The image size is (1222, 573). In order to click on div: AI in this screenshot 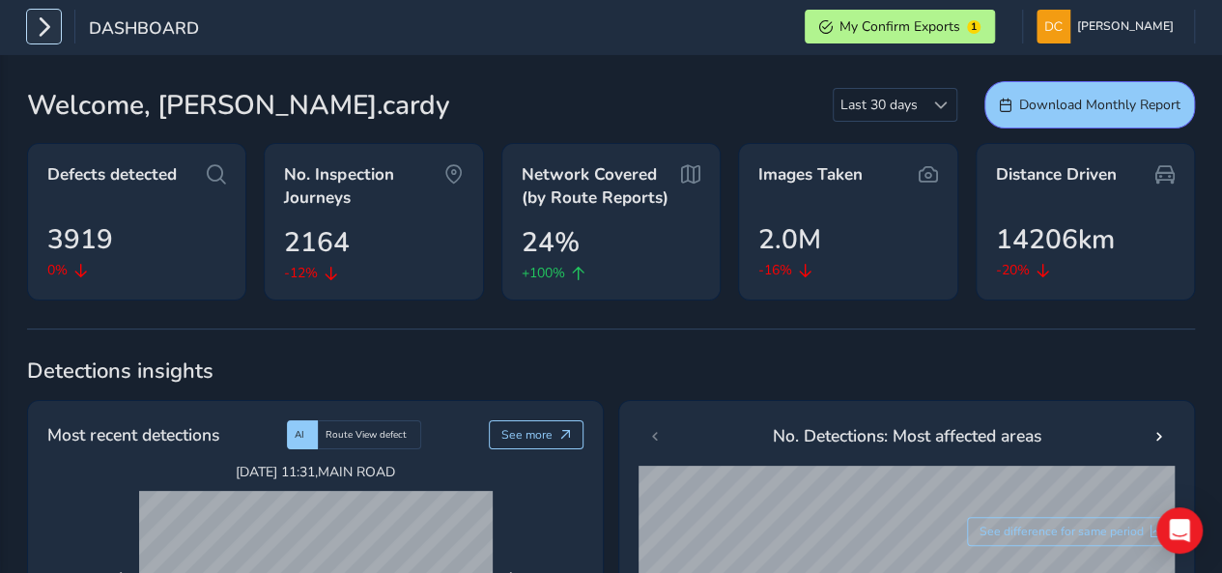, I will do `click(302, 435)`.